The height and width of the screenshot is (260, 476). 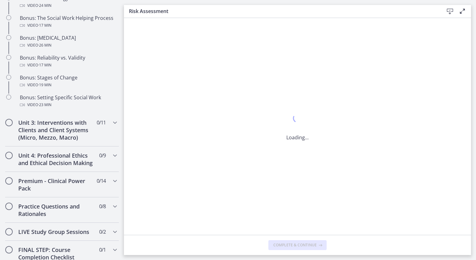 I want to click on div: Bonus: Reliability vs. Validity, so click(x=68, y=61).